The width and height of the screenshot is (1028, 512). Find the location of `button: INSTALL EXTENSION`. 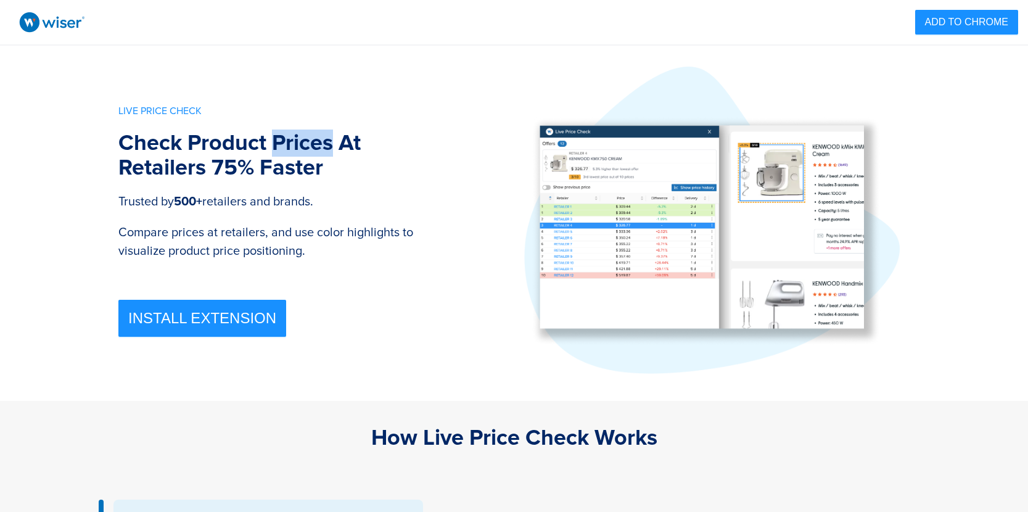

button: INSTALL EXTENSION is located at coordinates (202, 318).